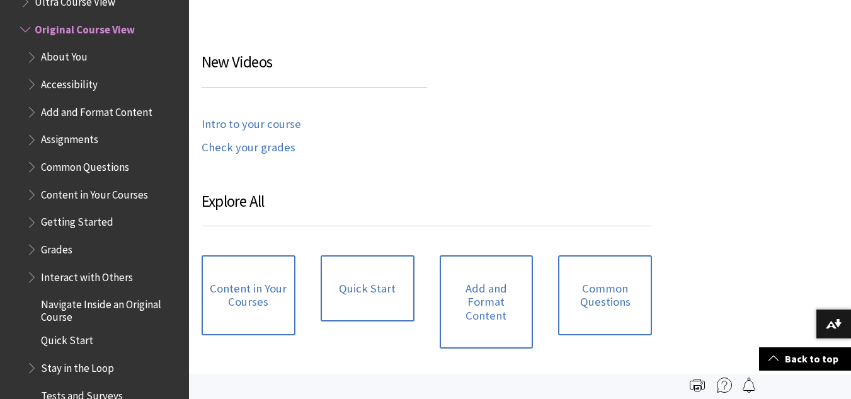 Image resolution: width=851 pixels, height=399 pixels. I want to click on span: Content in Your Courses, so click(94, 192).